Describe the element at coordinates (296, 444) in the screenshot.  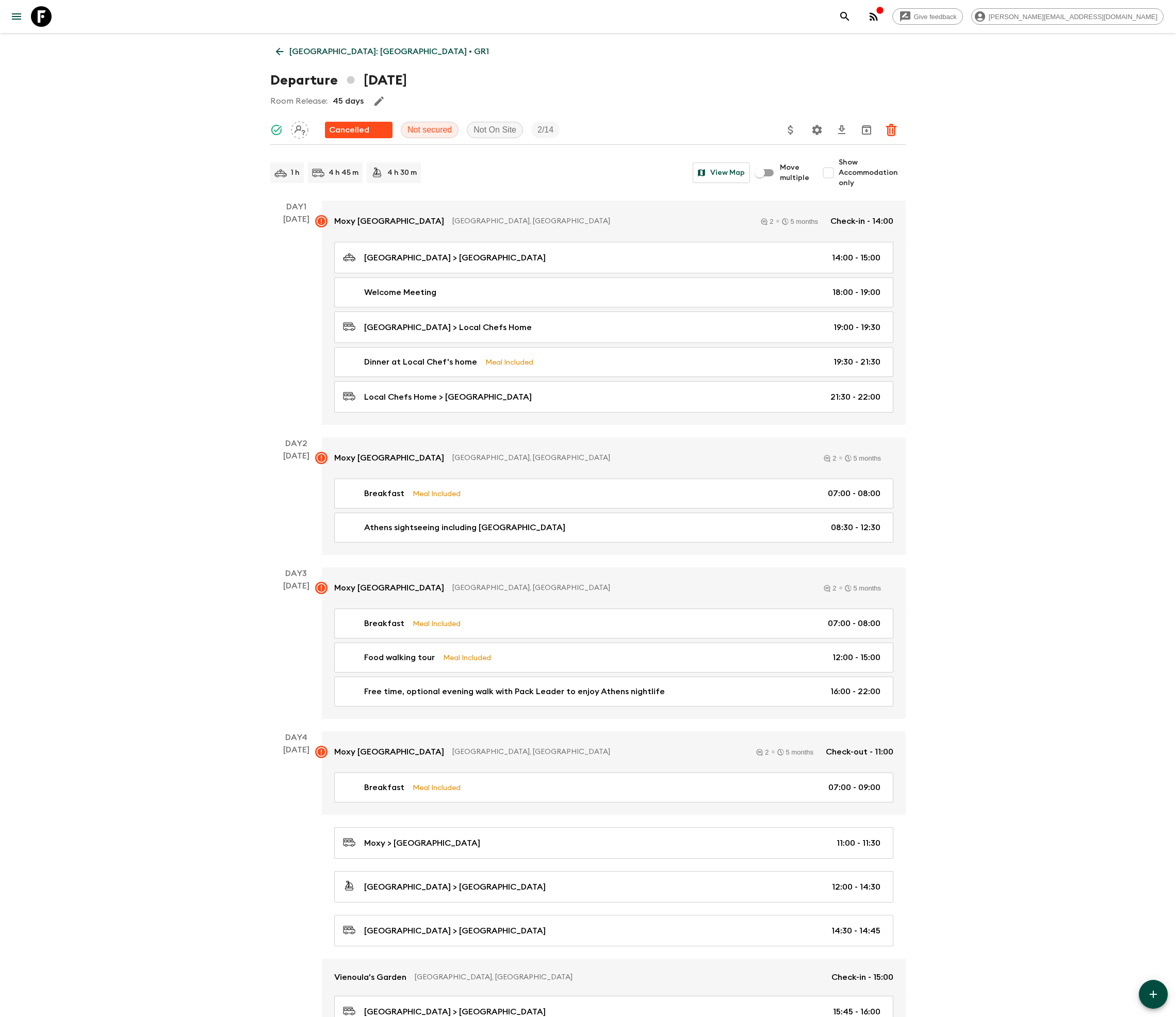
I see `p: Day 2` at that location.